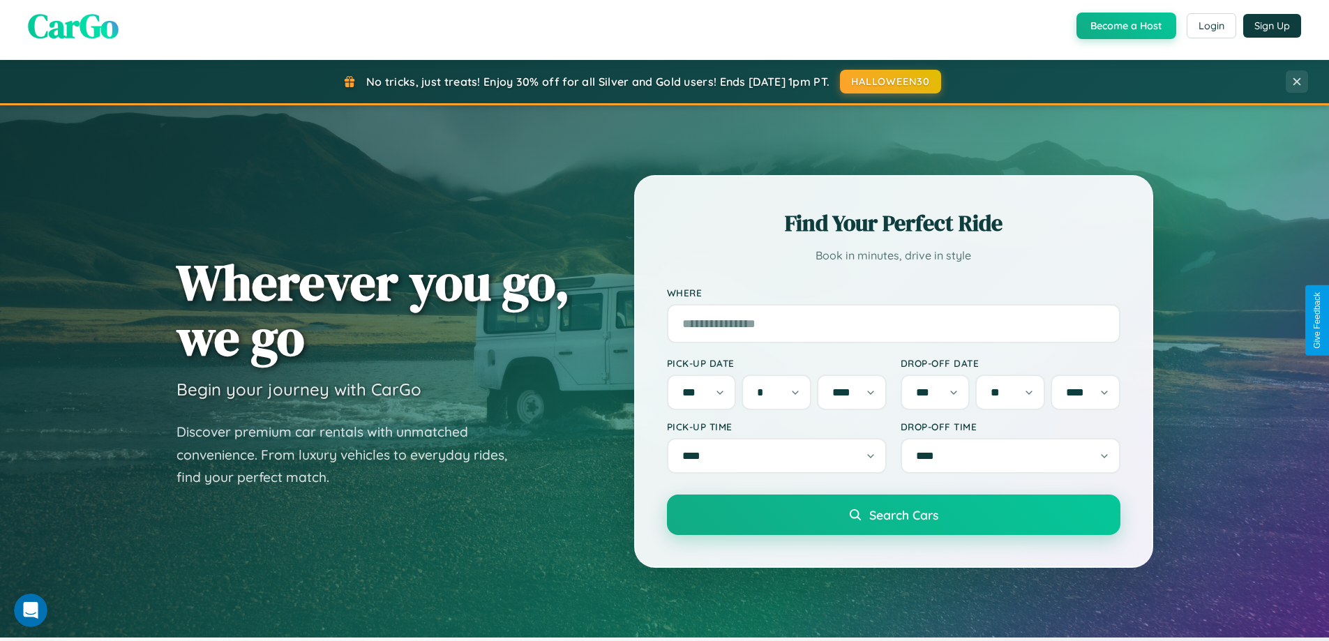 Image resolution: width=1329 pixels, height=641 pixels. What do you see at coordinates (1010, 426) in the screenshot?
I see `label: Drop-off Time` at bounding box center [1010, 426].